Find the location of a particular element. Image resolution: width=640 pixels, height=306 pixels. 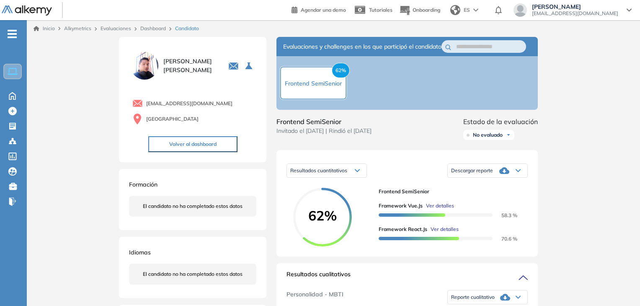

span: Framework React.js is located at coordinates (403, 229).